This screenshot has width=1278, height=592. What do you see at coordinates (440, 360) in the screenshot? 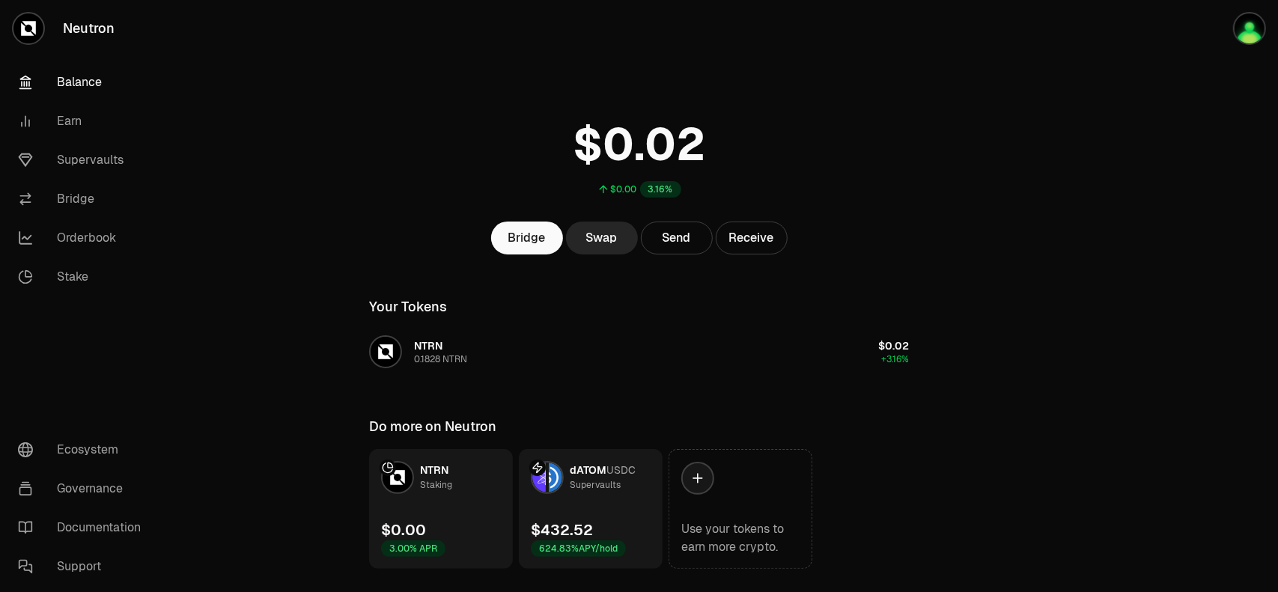
I see `div: 0.1828 NTRN` at bounding box center [440, 360].